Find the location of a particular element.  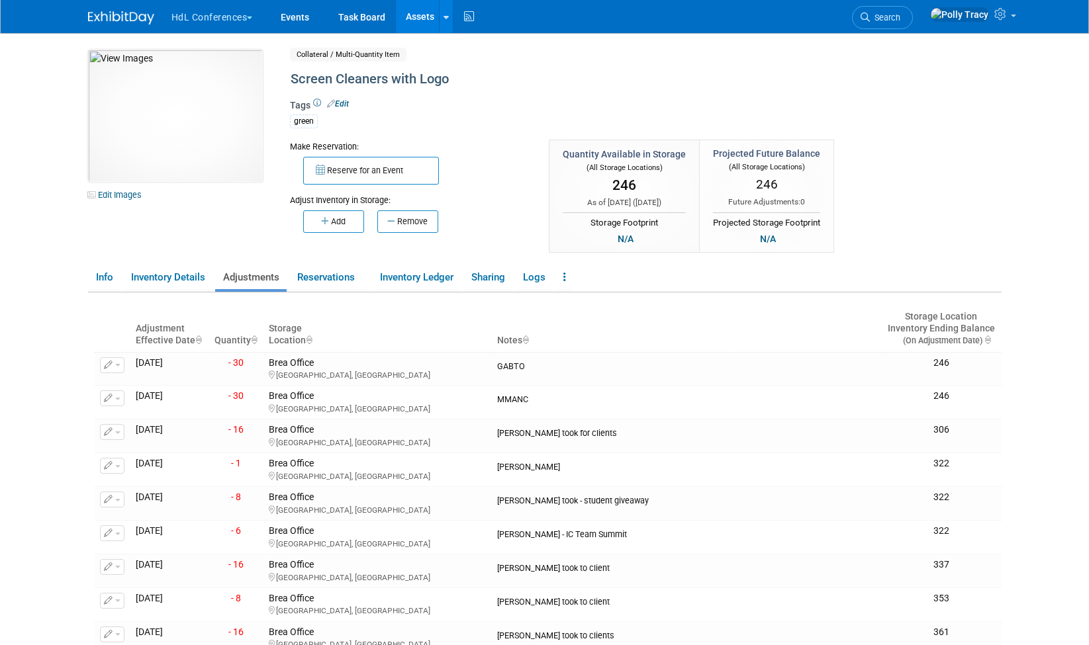

div: 306 is located at coordinates (941, 430).